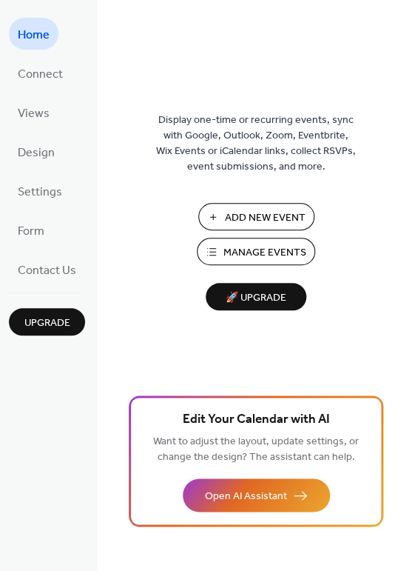 The width and height of the screenshot is (415, 571). I want to click on span: Open AI Assistant, so click(246, 496).